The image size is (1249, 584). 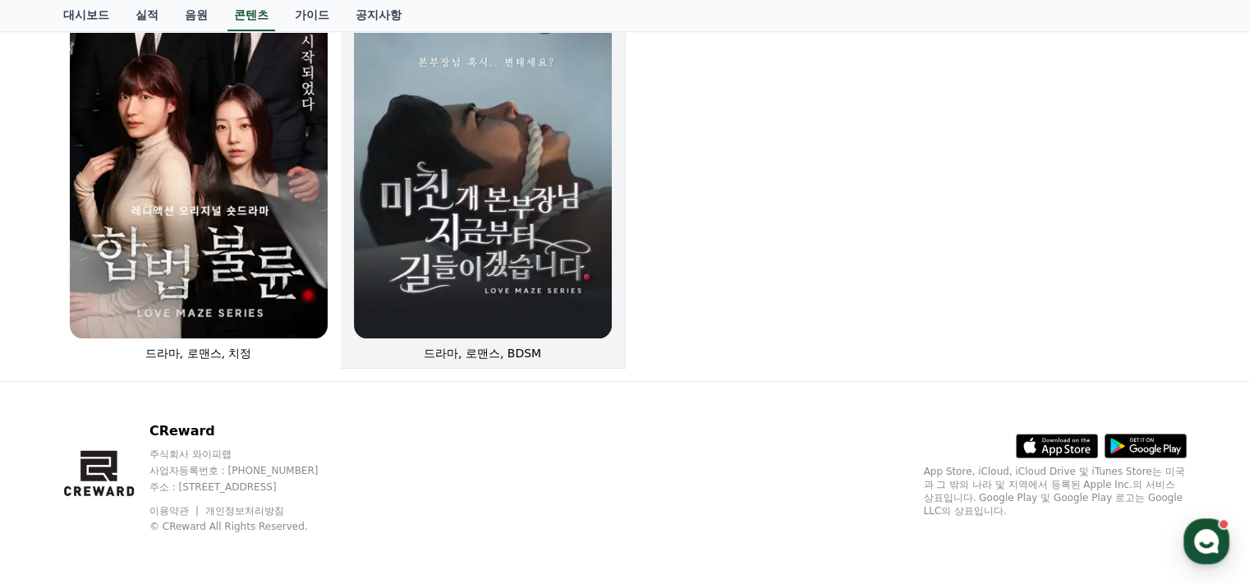 What do you see at coordinates (160, 479) in the screenshot?
I see `span: 대화` at bounding box center [160, 479].